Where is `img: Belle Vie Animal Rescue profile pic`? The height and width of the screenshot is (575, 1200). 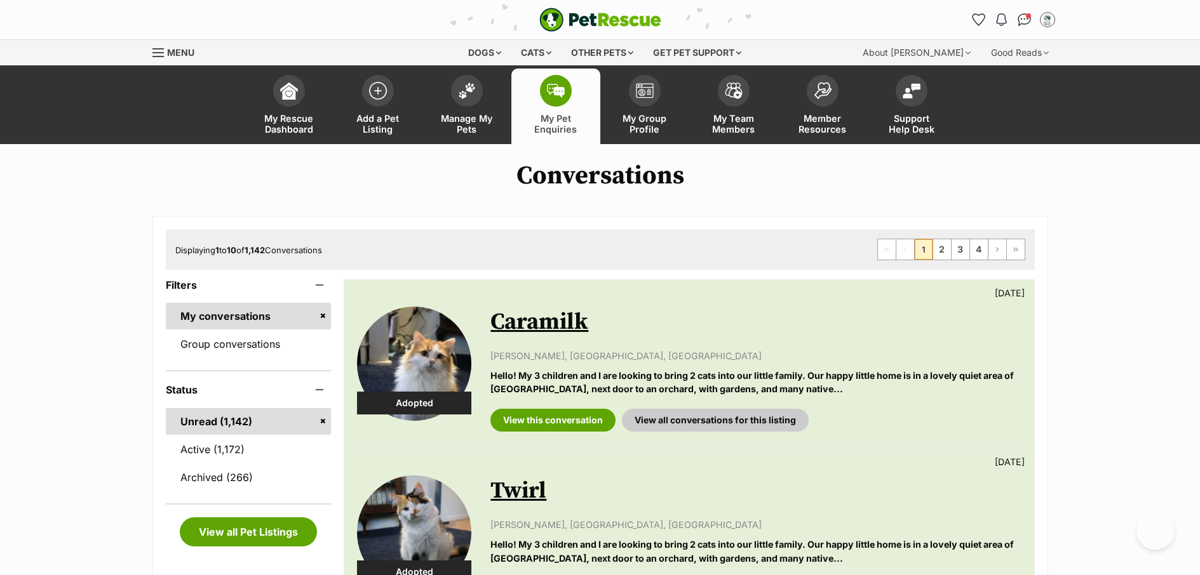 img: Belle Vie Animal Rescue profile pic is located at coordinates (1047, 20).